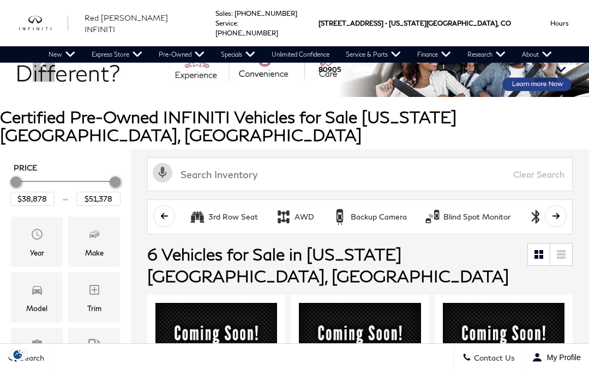 This screenshot has height=371, width=589. What do you see at coordinates (37, 292) in the screenshot?
I see `span: Model` at bounding box center [37, 292].